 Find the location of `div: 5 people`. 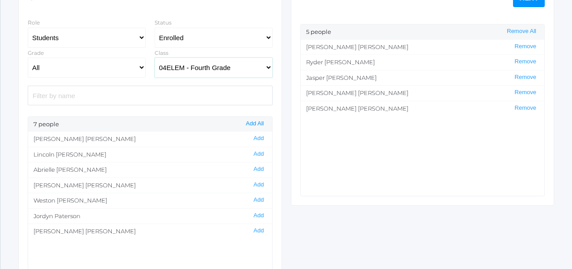

div: 5 people is located at coordinates (423, 32).